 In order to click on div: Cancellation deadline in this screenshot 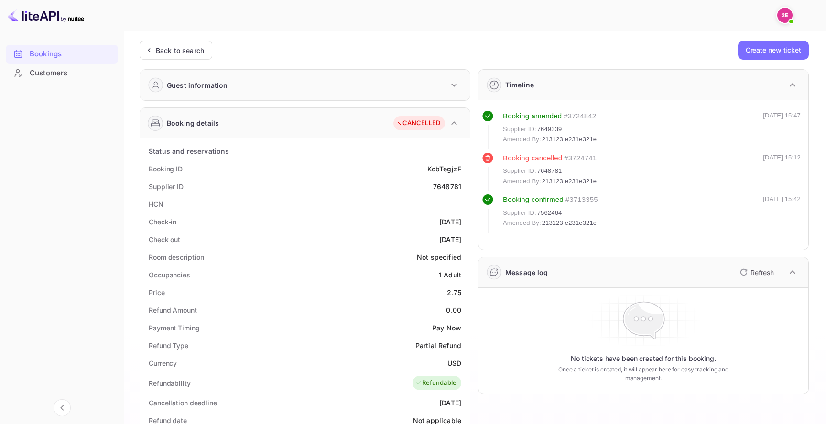, I will do `click(182, 403)`.